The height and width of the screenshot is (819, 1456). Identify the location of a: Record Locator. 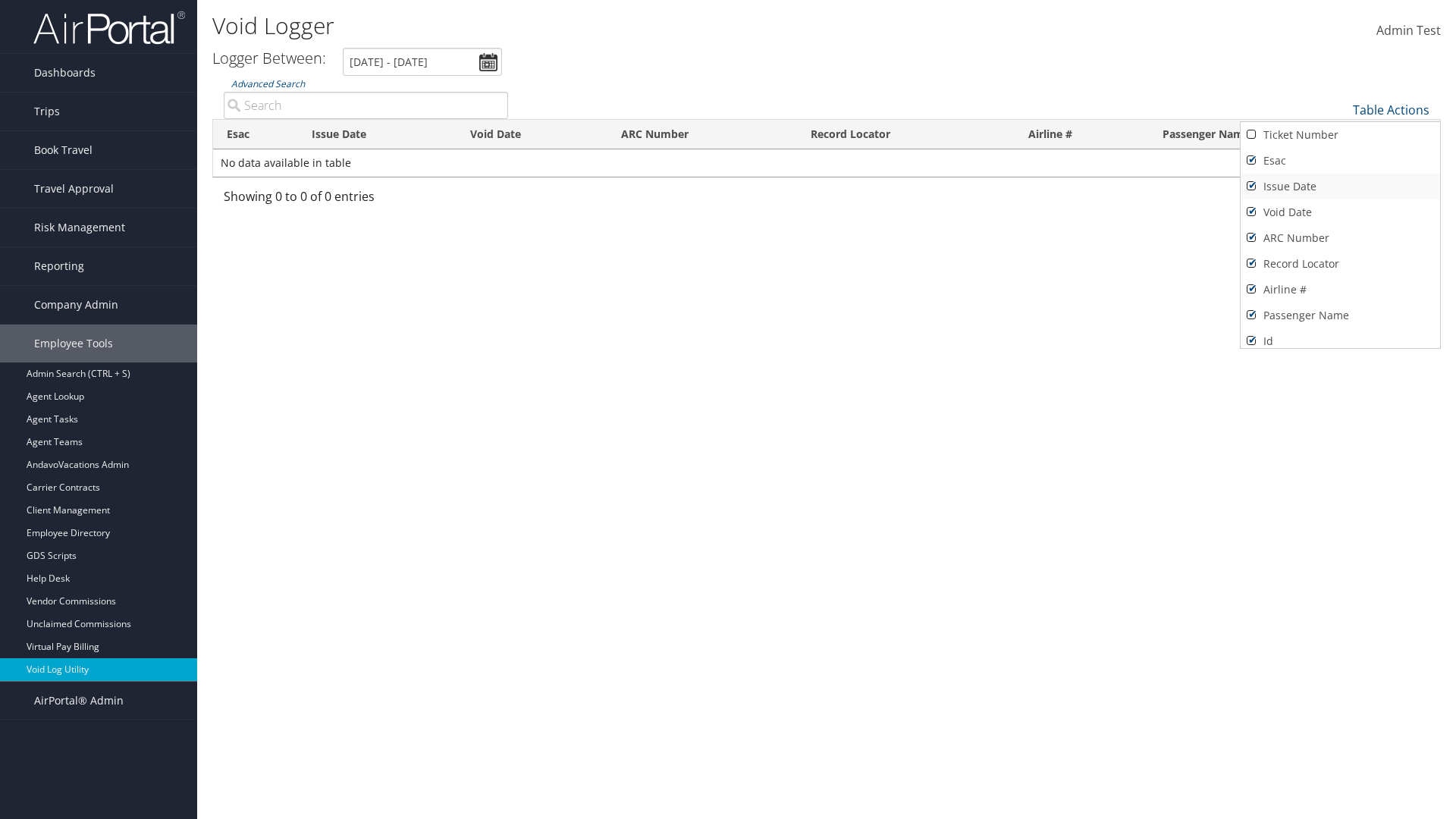
(1340, 263).